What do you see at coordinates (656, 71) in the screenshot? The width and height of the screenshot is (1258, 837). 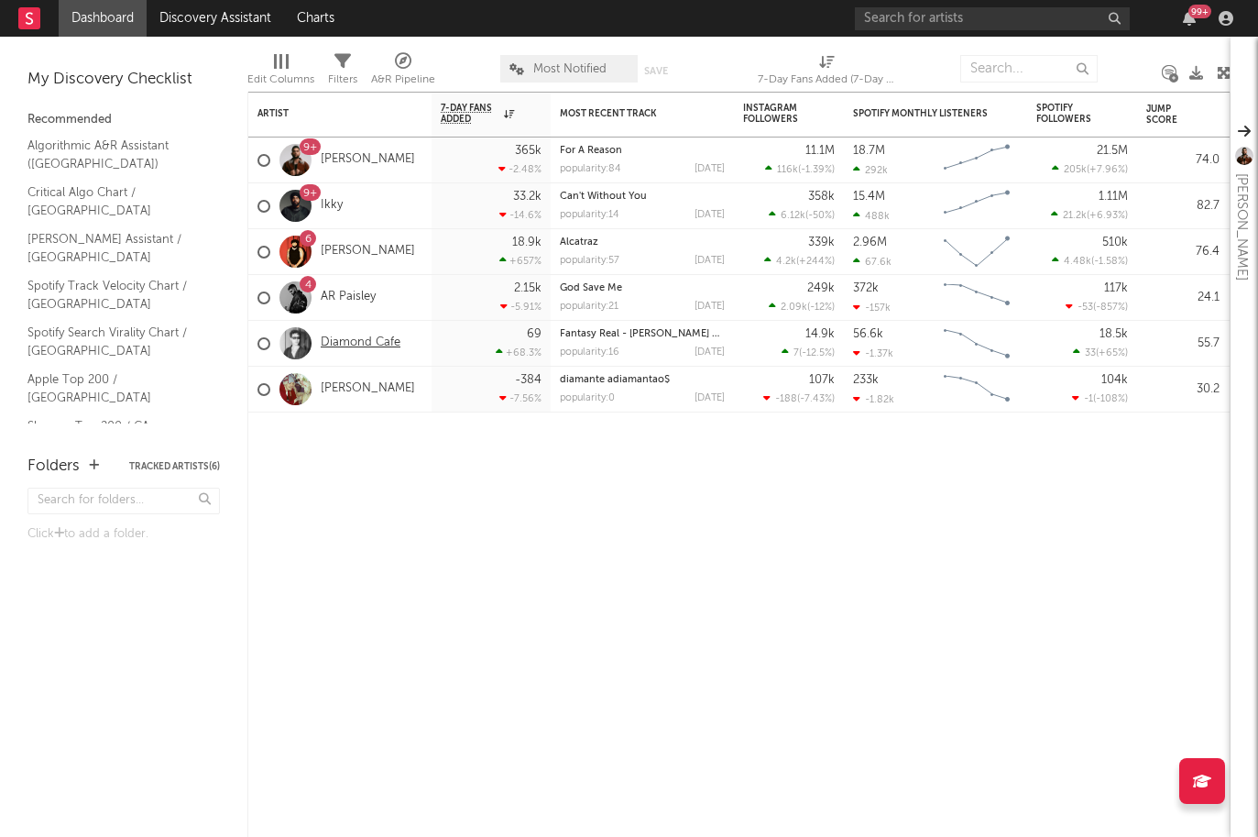 I see `button: Save` at bounding box center [656, 71].